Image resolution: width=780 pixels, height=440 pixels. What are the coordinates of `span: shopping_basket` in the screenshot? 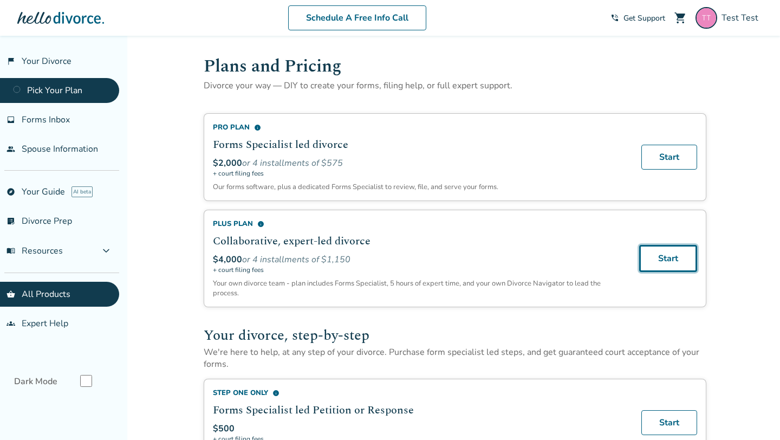 It's located at (11, 294).